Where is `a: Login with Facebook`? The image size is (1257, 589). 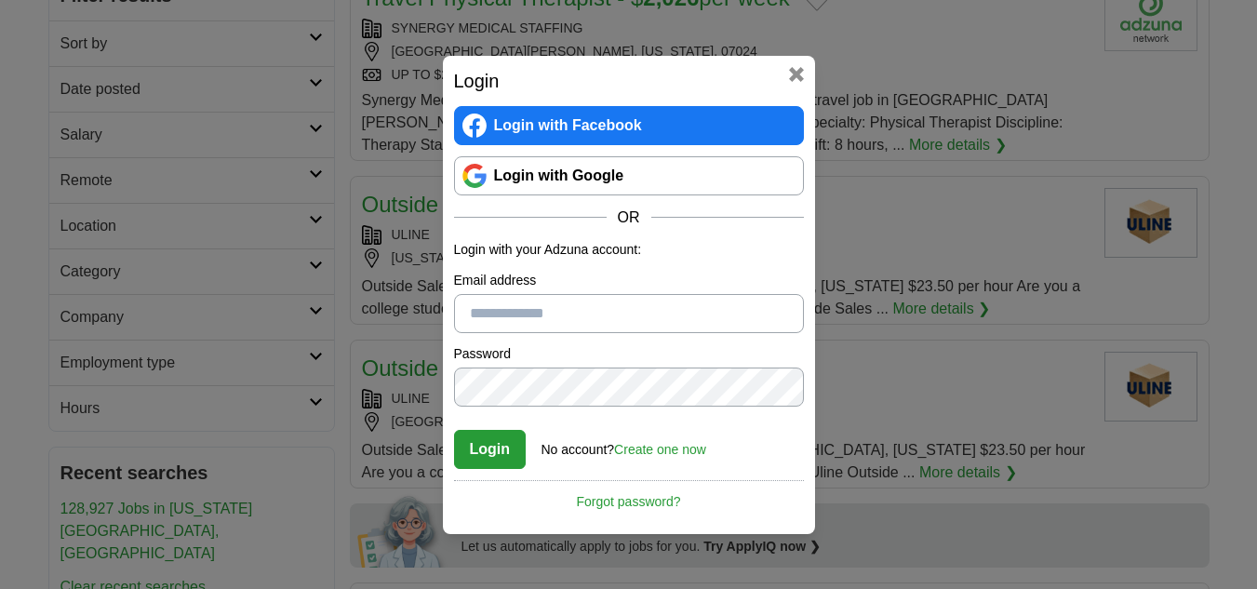
a: Login with Facebook is located at coordinates (629, 126).